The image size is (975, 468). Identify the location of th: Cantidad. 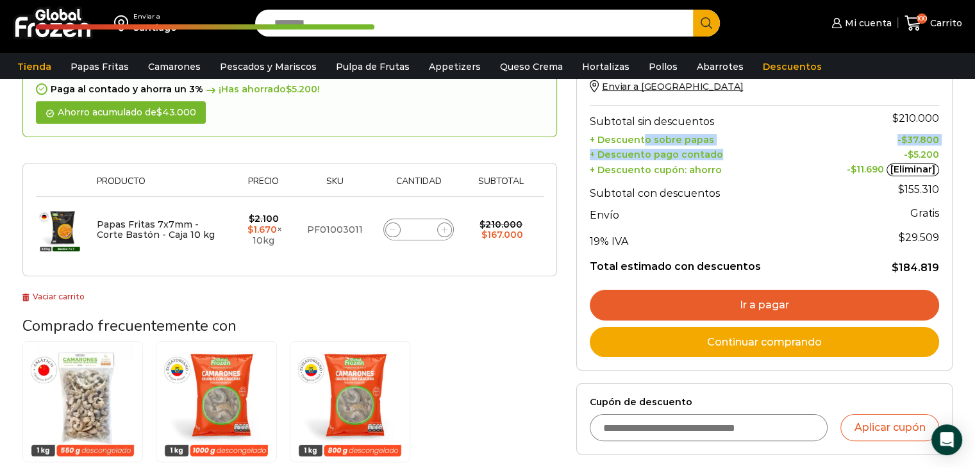
(419, 186).